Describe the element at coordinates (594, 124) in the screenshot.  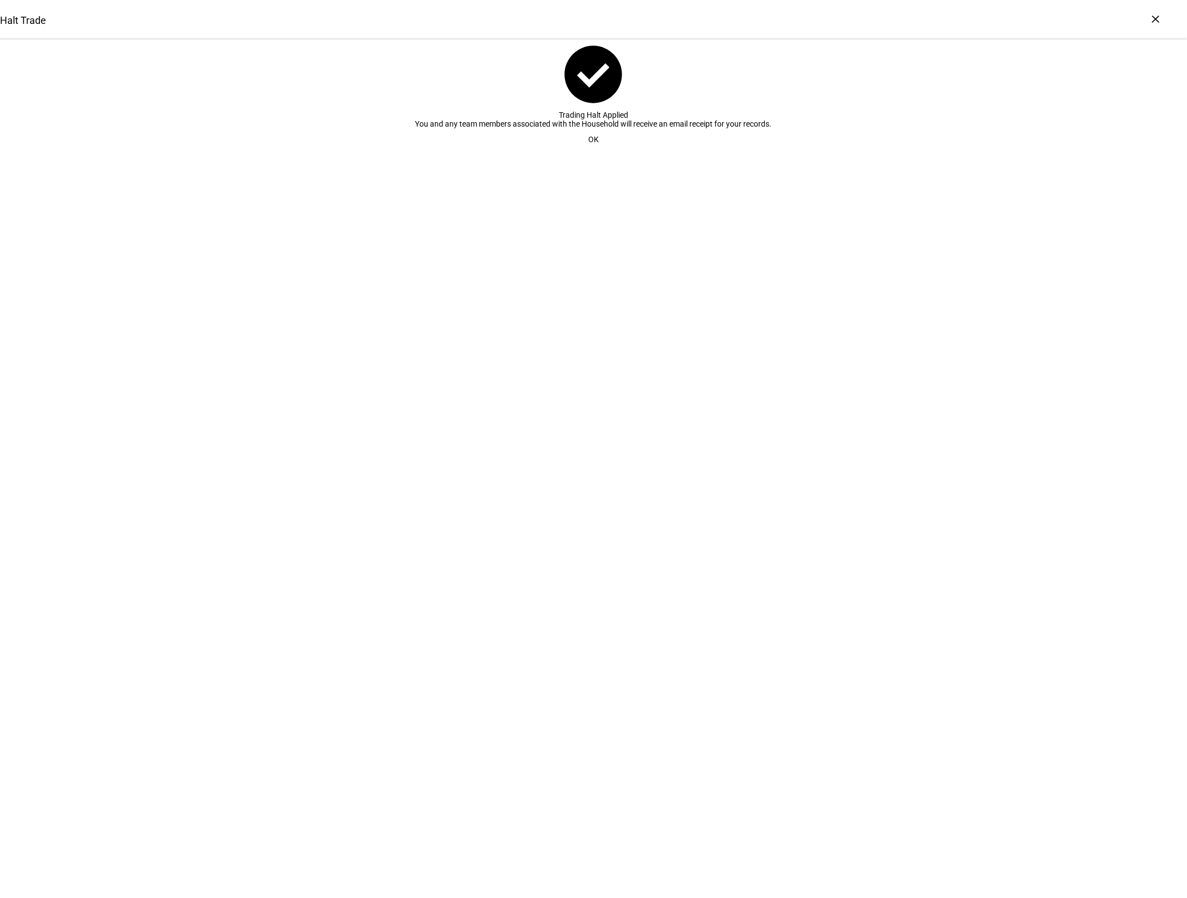
I see `div: You and any team members associated with the Household will receive an email receipt for your rec...` at that location.